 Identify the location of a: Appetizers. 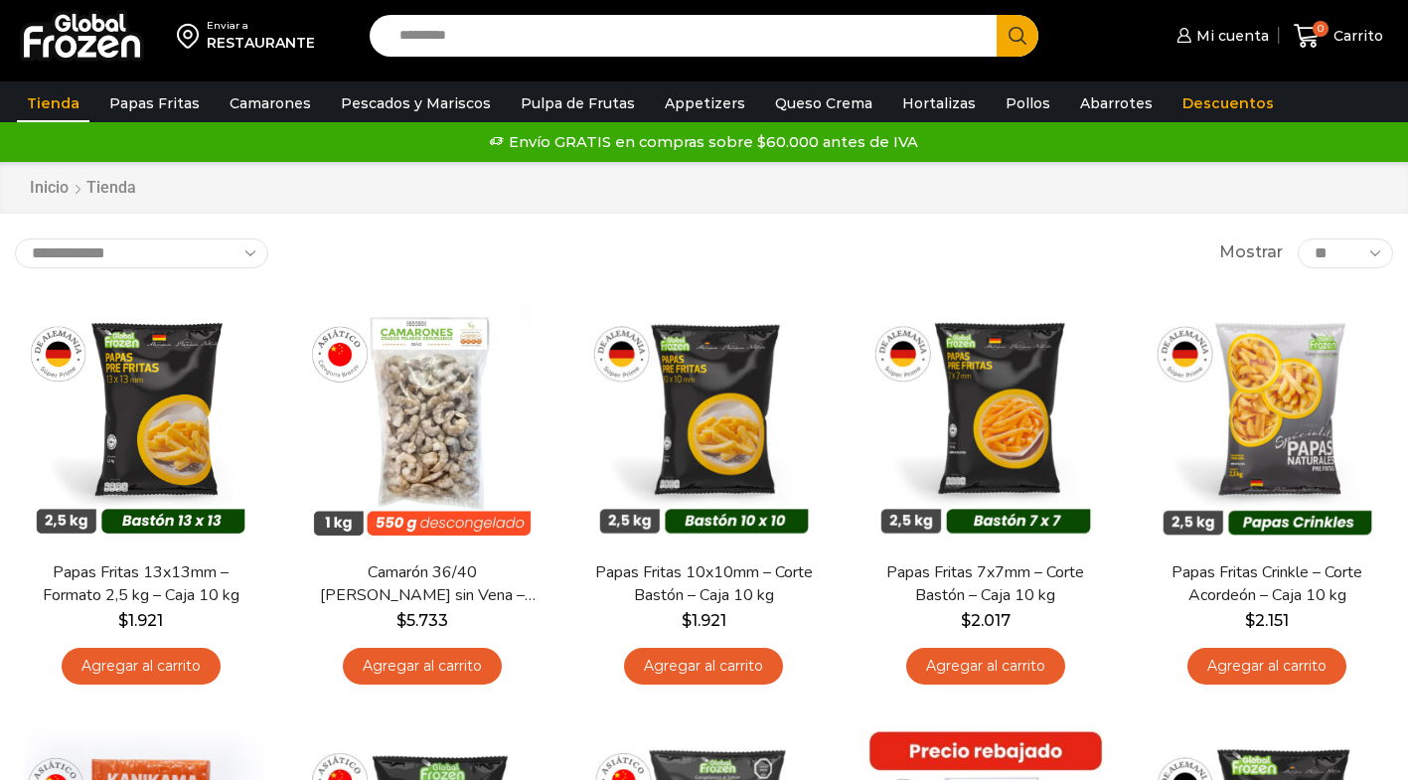
(704, 103).